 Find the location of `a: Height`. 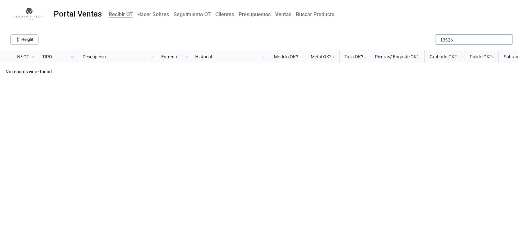

a: Height is located at coordinates (24, 40).